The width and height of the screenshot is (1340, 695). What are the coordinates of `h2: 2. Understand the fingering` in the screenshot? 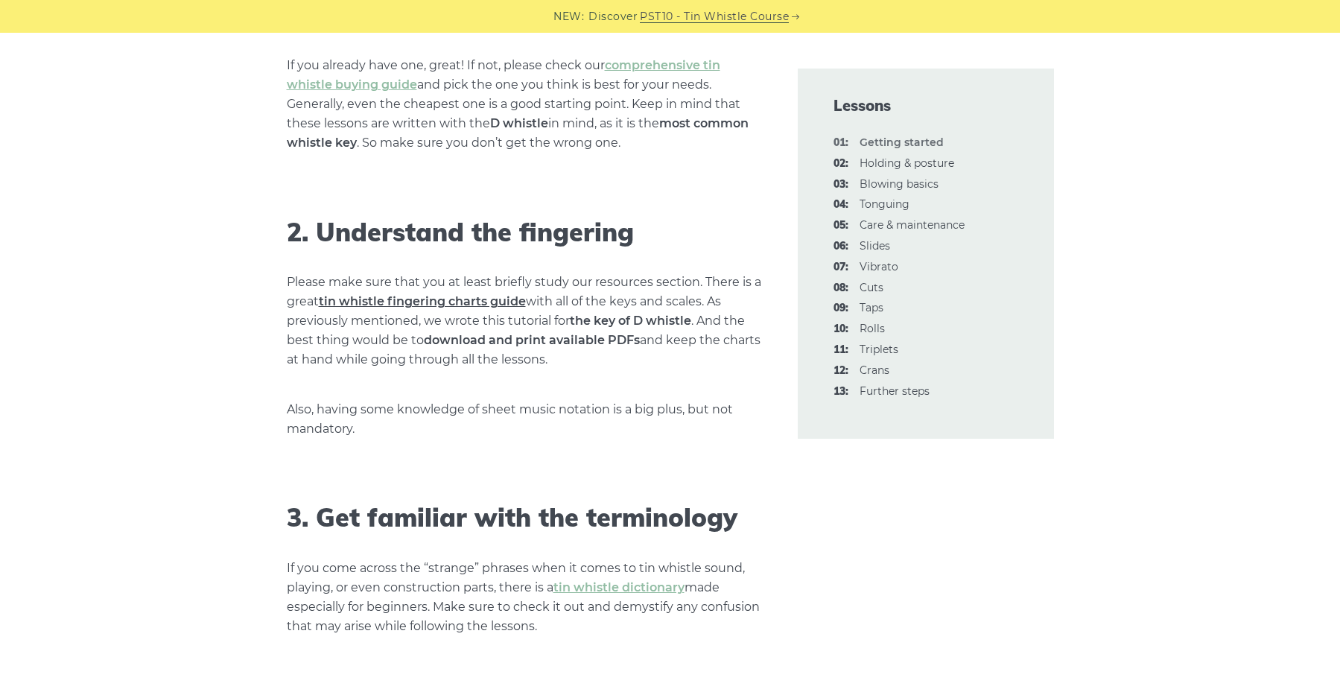 It's located at (524, 232).